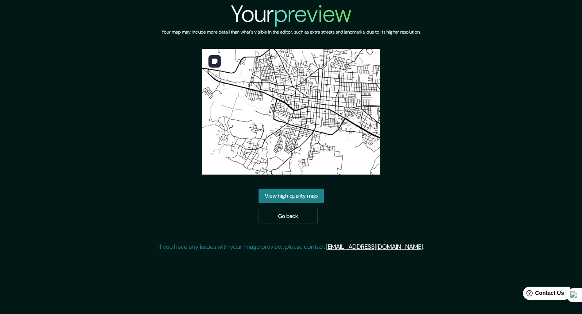  I want to click on span: Contact Us, so click(37, 9).